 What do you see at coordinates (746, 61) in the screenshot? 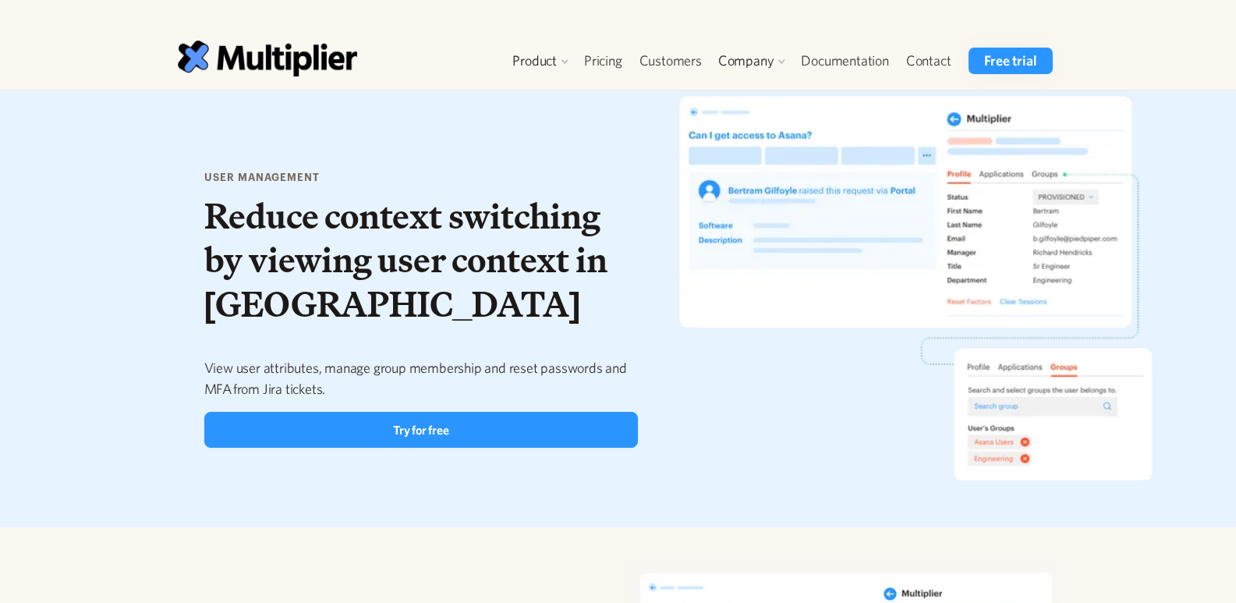
I see `div: Company` at bounding box center [746, 61].